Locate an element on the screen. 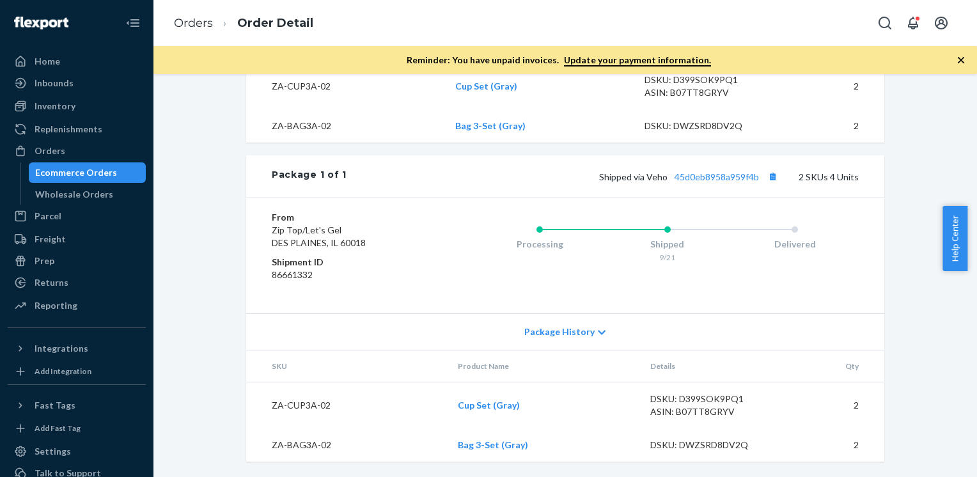  a: Order Detail is located at coordinates (275, 23).